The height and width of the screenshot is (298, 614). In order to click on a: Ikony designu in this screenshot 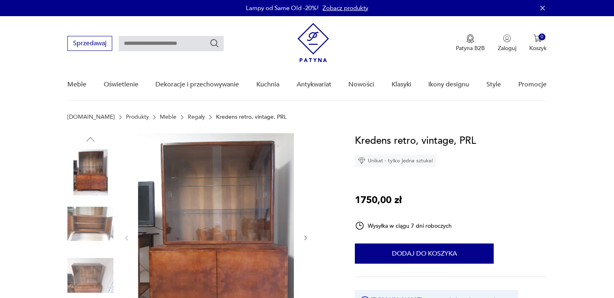, I will do `click(449, 84)`.